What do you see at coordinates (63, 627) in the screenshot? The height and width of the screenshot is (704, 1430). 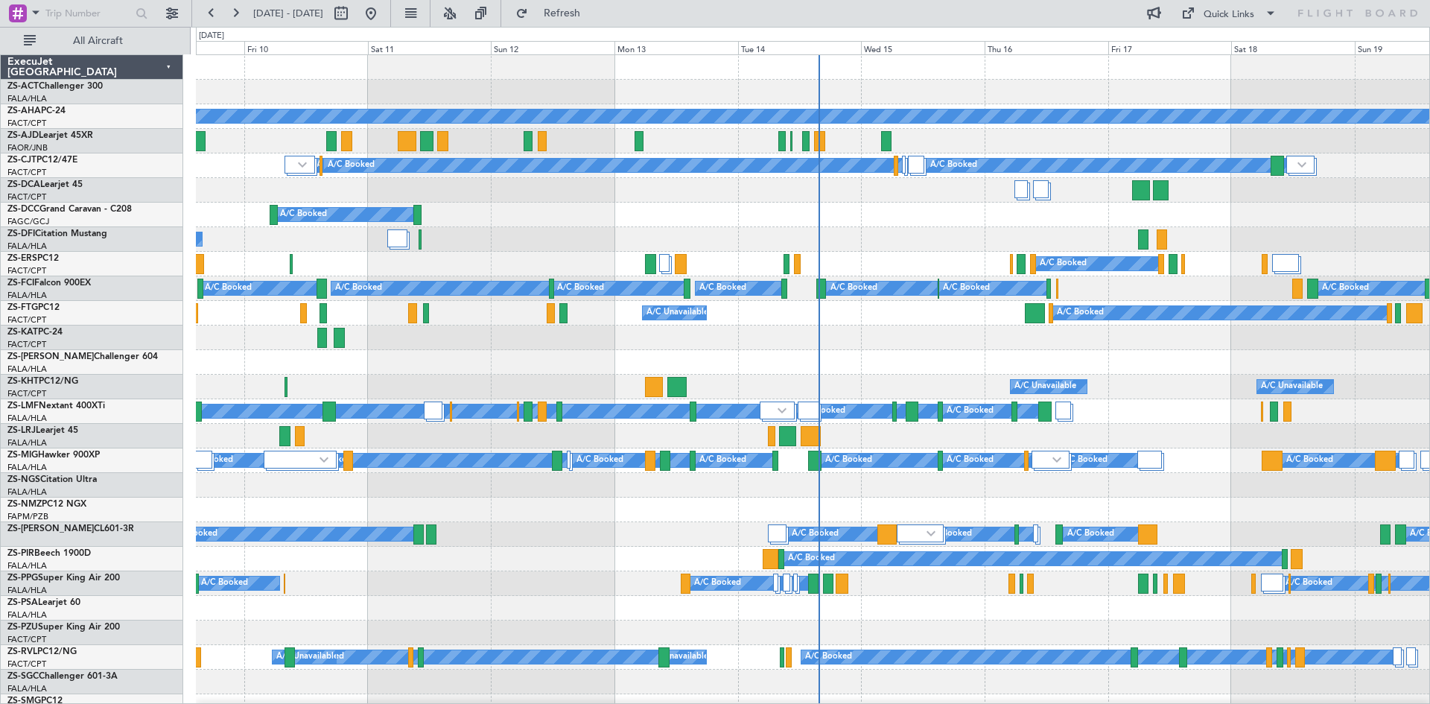 I see `a: ZS-PZUSuper King Air 200` at bounding box center [63, 627].